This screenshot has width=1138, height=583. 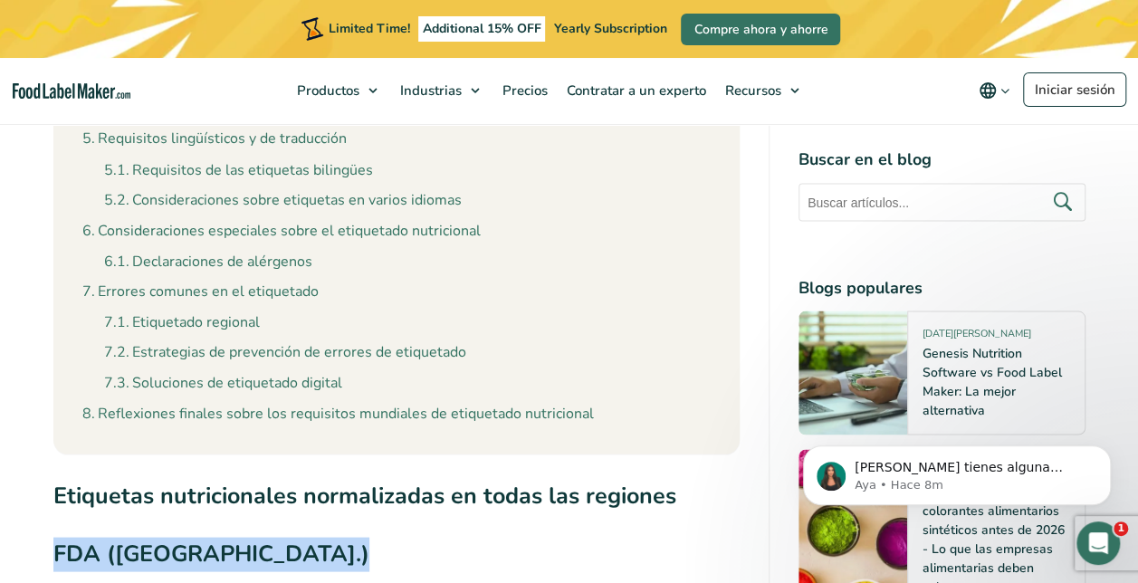 I want to click on a: Productos, so click(x=337, y=91).